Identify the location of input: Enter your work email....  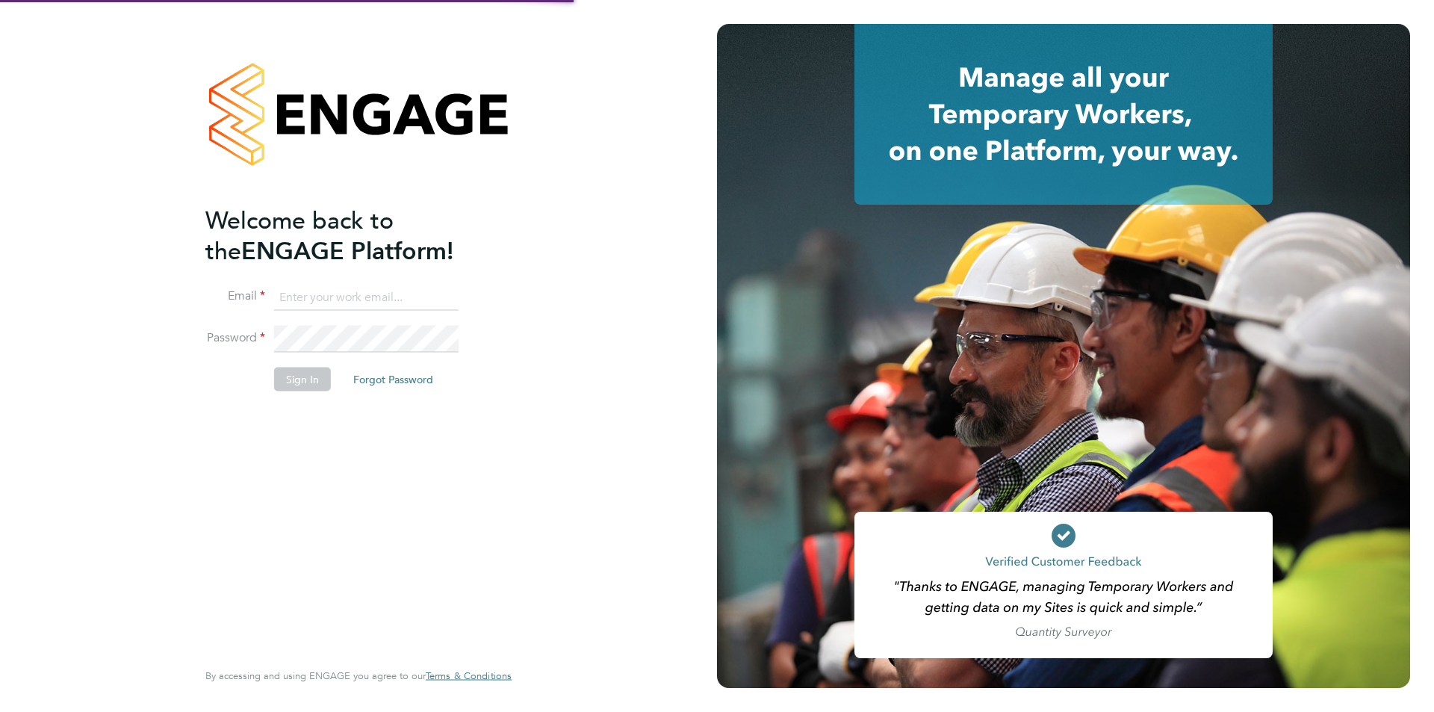
(366, 297).